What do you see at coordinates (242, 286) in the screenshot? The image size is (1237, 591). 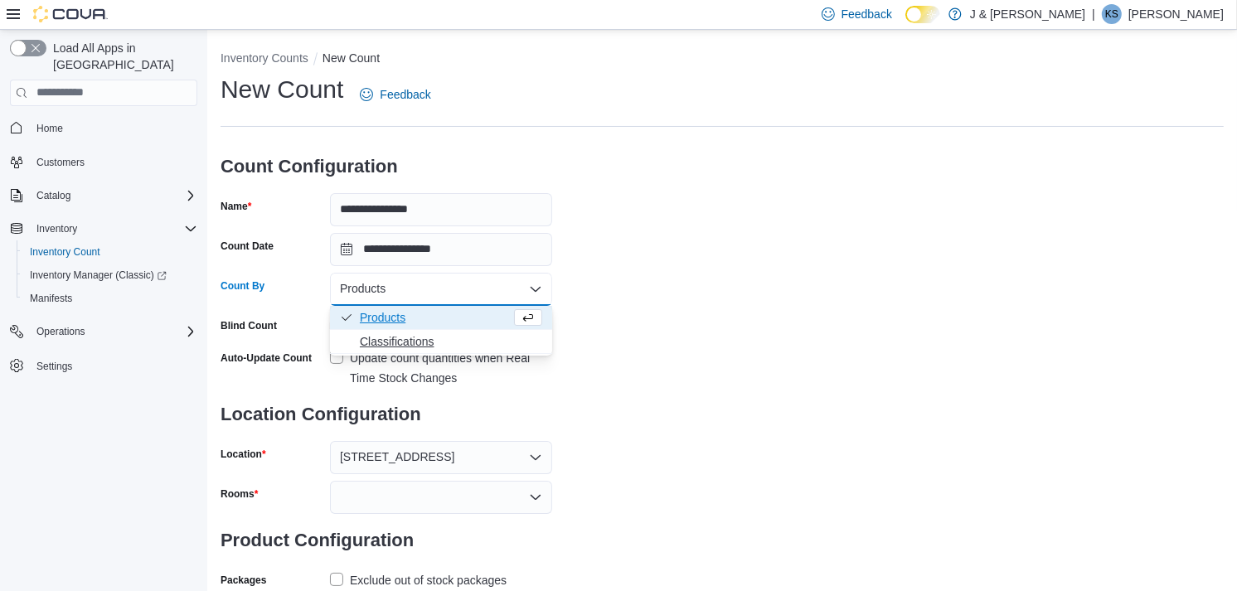 I see `label: Count By` at bounding box center [242, 286].